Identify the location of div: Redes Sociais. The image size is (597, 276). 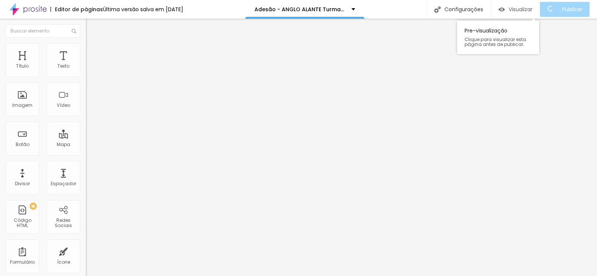
(63, 223).